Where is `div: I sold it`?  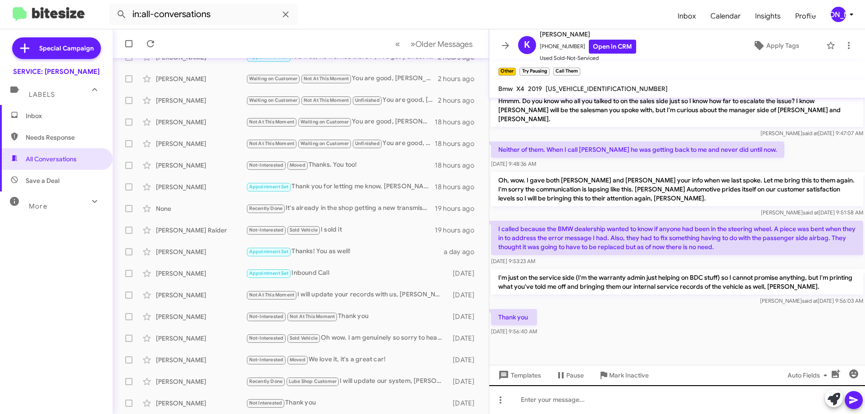 div: I sold it is located at coordinates (340, 230).